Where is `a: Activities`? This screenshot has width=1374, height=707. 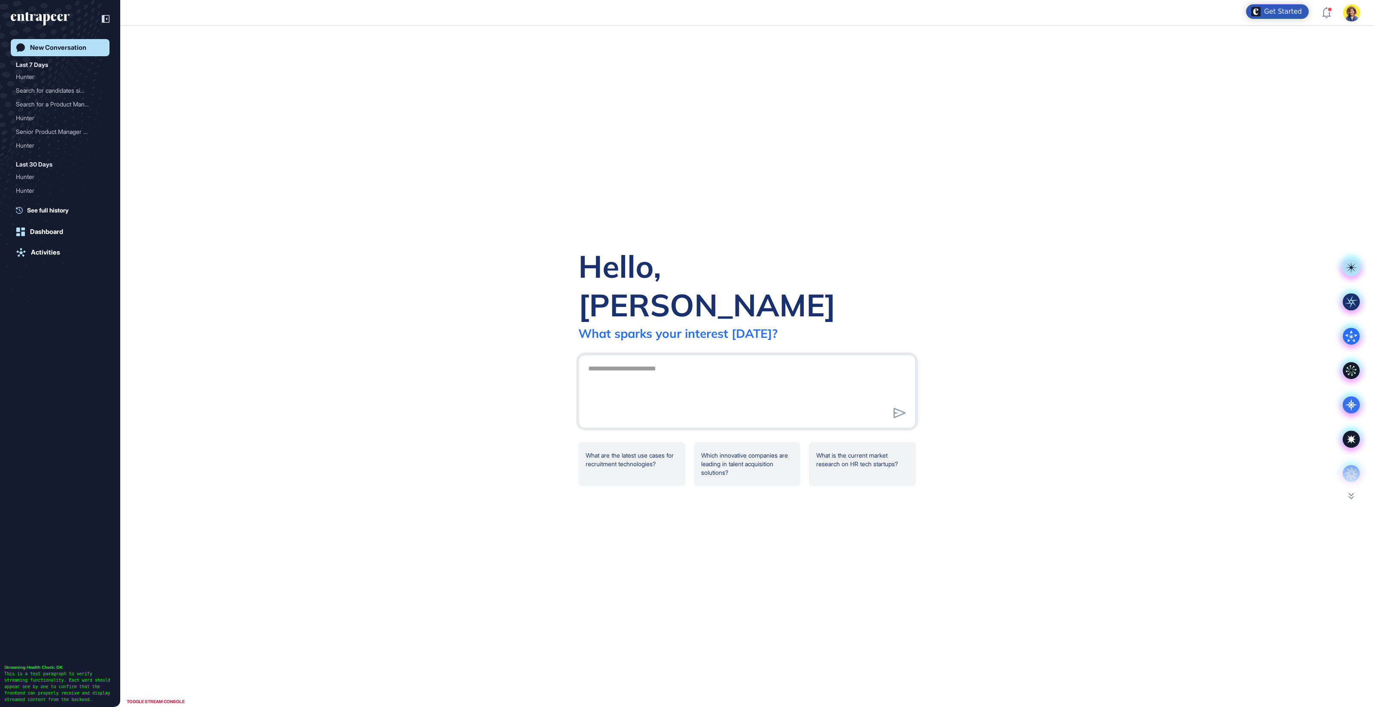
a: Activities is located at coordinates (60, 252).